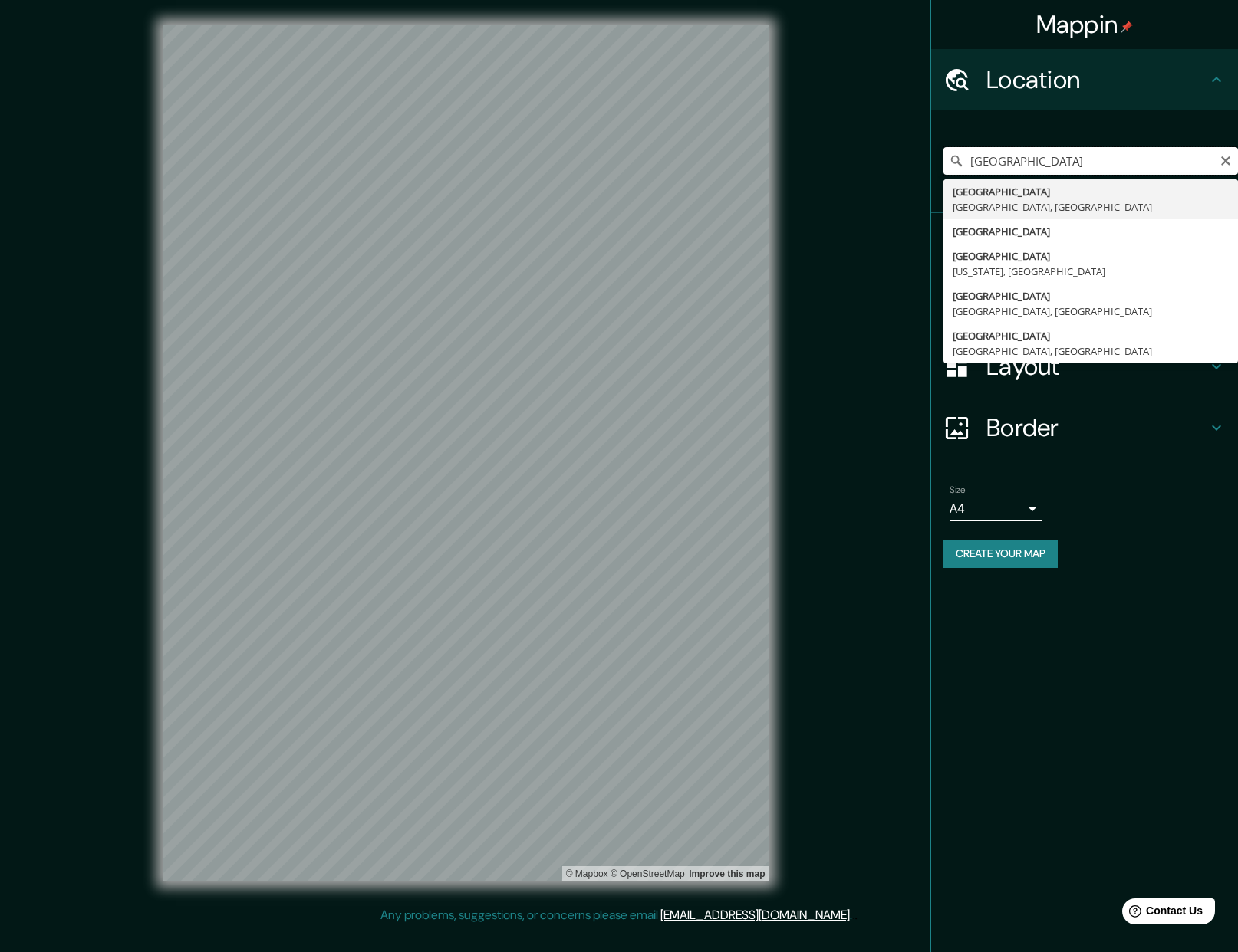 The image size is (1238, 952). What do you see at coordinates (1096, 80) in the screenshot?
I see `h4: Location` at bounding box center [1096, 80].